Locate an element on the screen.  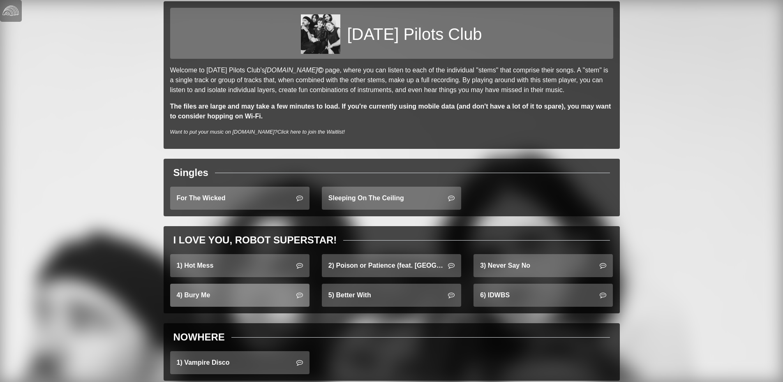
img: logo-white-4c48a5e4bebecaebe01ca5a9d34031cfd3d4ef9ae749242e8c4bf12ef99f53e8.png is located at coordinates (11, 11).